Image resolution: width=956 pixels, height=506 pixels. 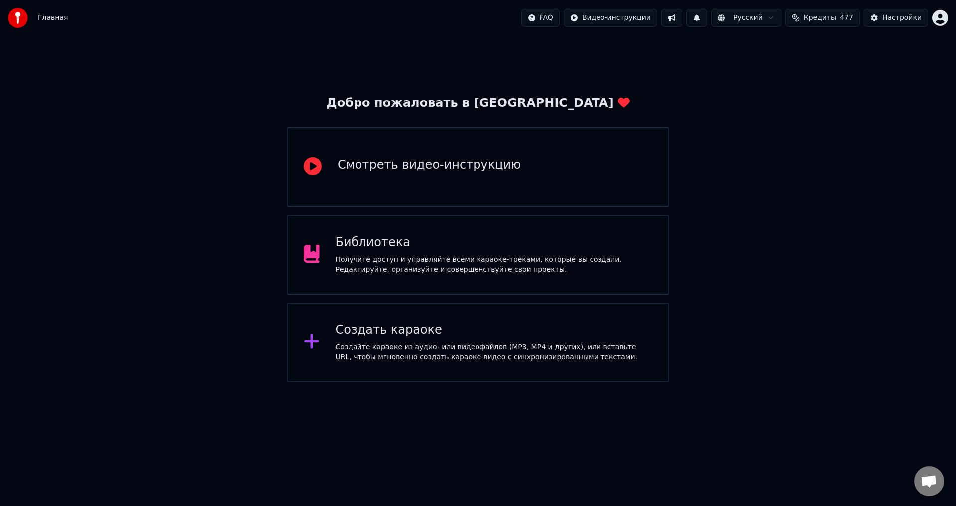 What do you see at coordinates (822, 18) in the screenshot?
I see `button: Кредиты477` at bounding box center [822, 18].